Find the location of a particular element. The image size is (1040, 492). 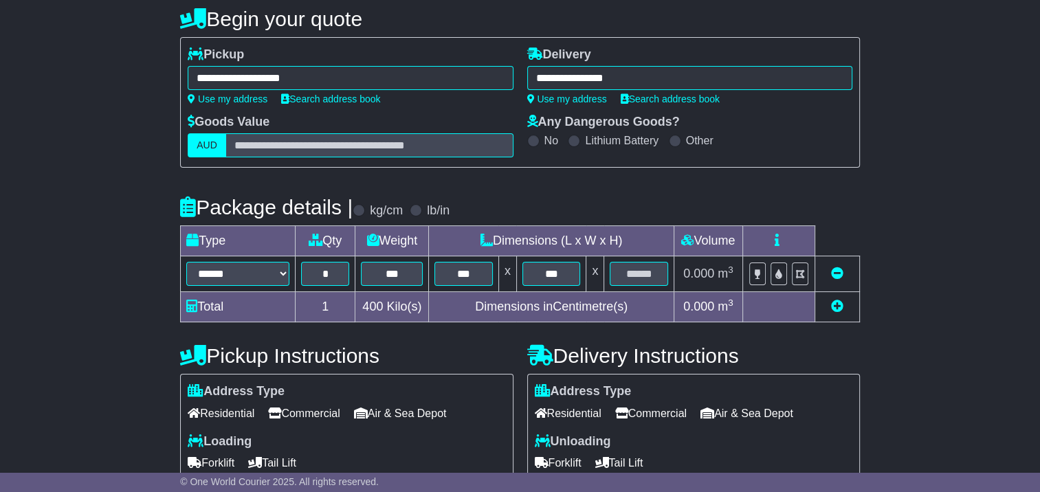

label: AUD is located at coordinates (207, 145).